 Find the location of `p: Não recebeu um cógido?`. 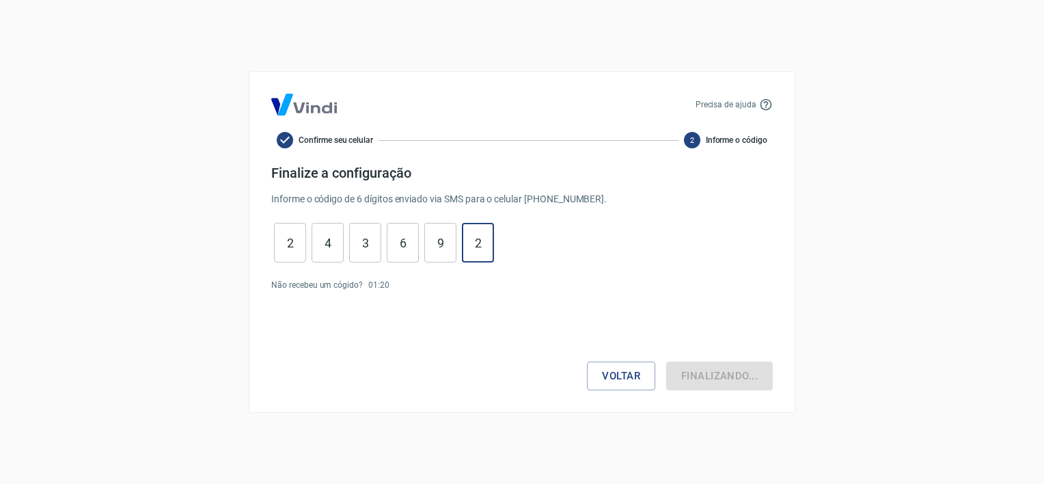

p: Não recebeu um cógido? is located at coordinates (317, 285).